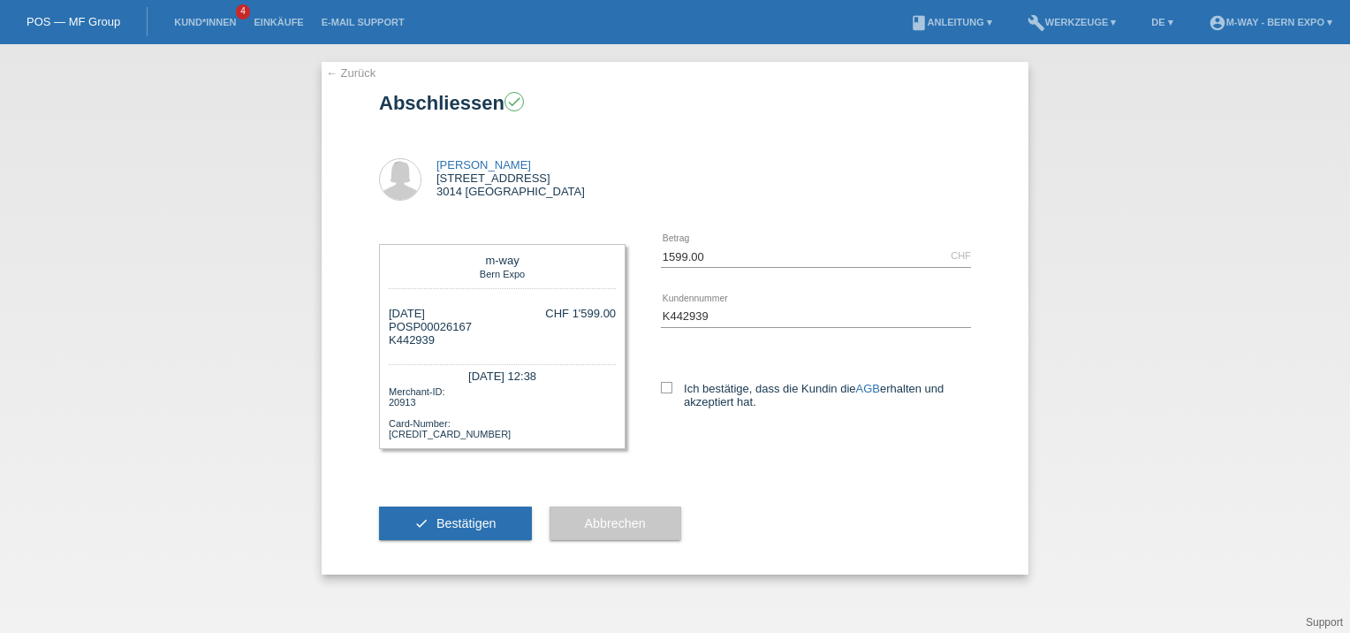 The width and height of the screenshot is (1350, 633). I want to click on a: DE ▾, so click(1162, 22).